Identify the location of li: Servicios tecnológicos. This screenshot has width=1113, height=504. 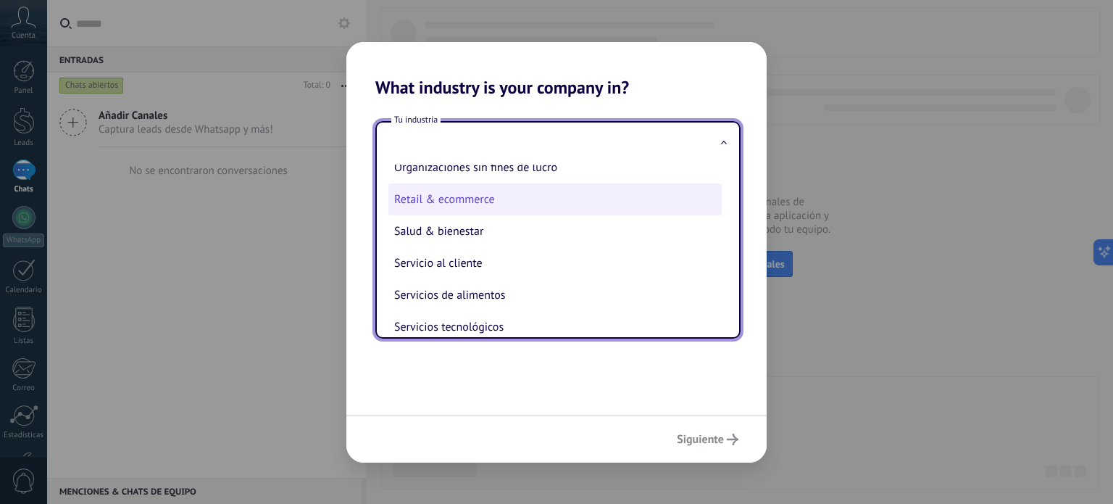
(555, 327).